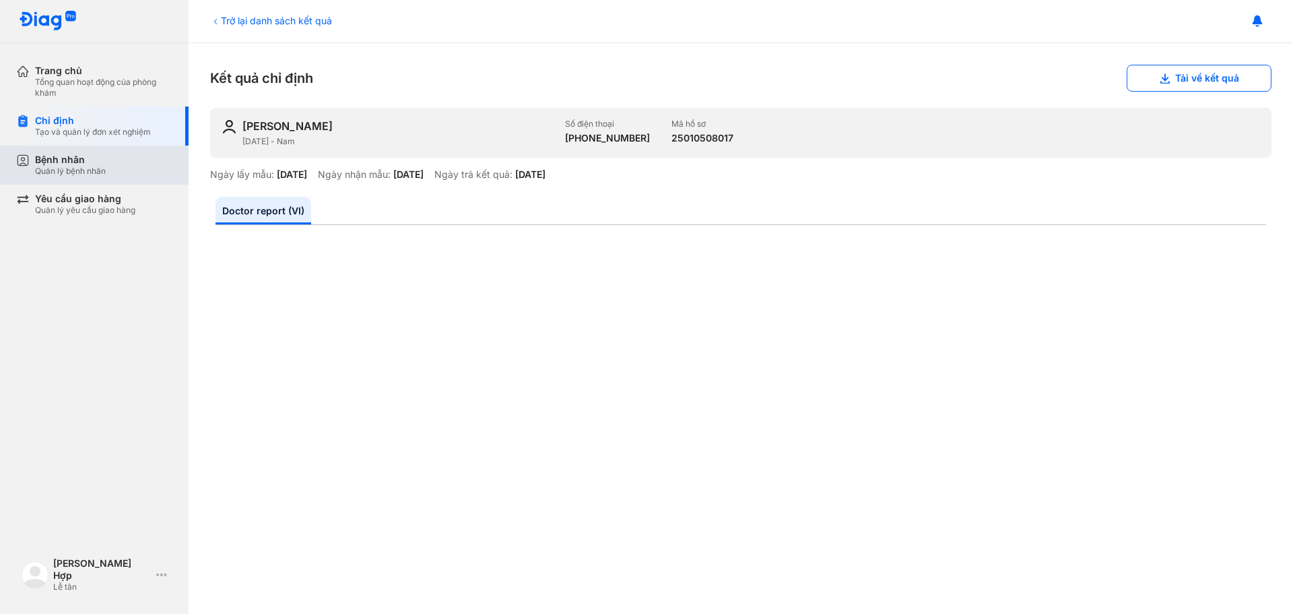 The width and height of the screenshot is (1293, 614). What do you see at coordinates (702, 124) in the screenshot?
I see `div: Mã hồ sơ` at bounding box center [702, 124].